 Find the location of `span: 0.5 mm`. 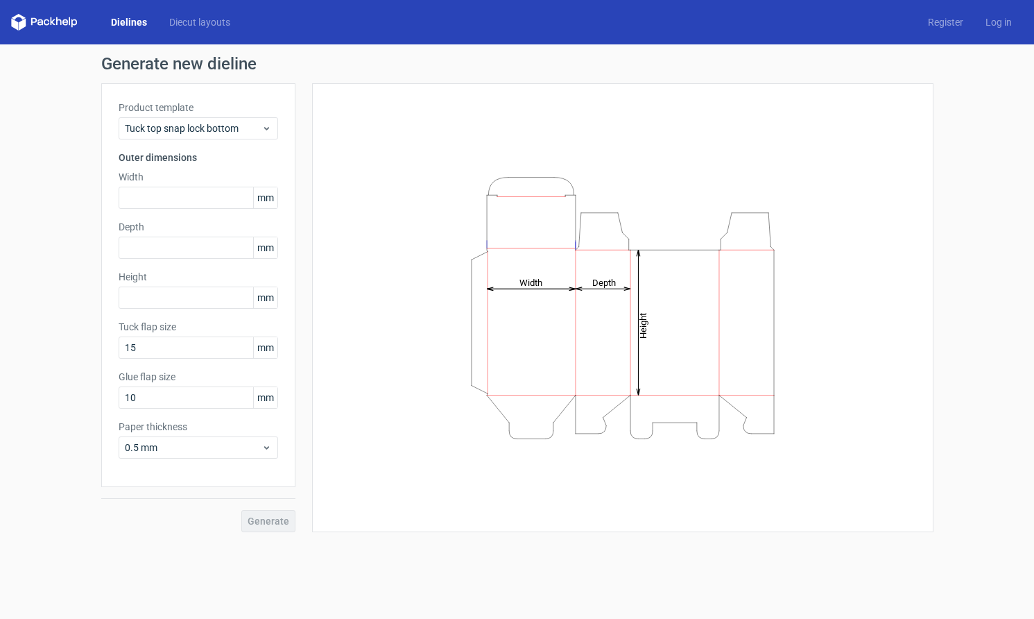

span: 0.5 mm is located at coordinates (193, 447).